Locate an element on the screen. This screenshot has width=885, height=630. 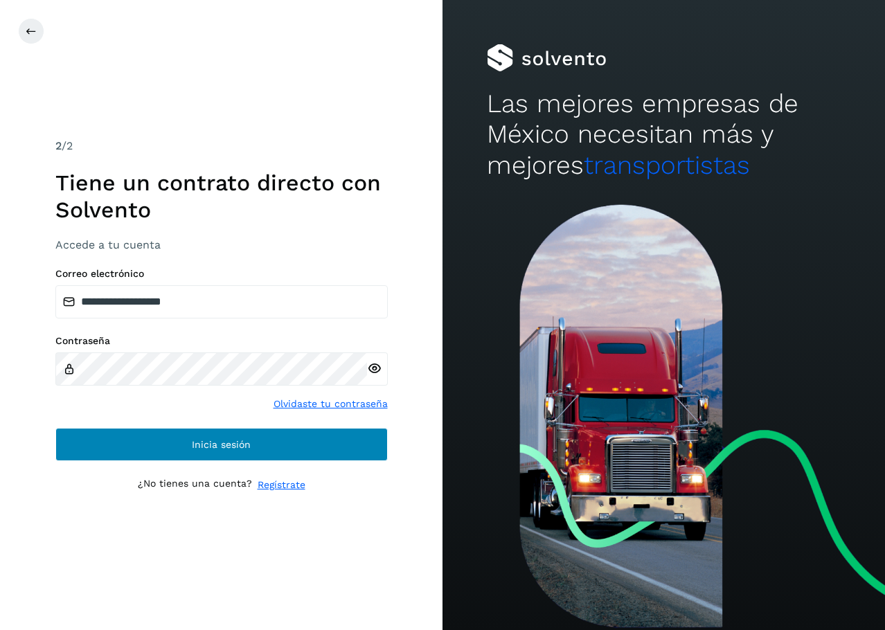
span: transportistas is located at coordinates (667, 165).